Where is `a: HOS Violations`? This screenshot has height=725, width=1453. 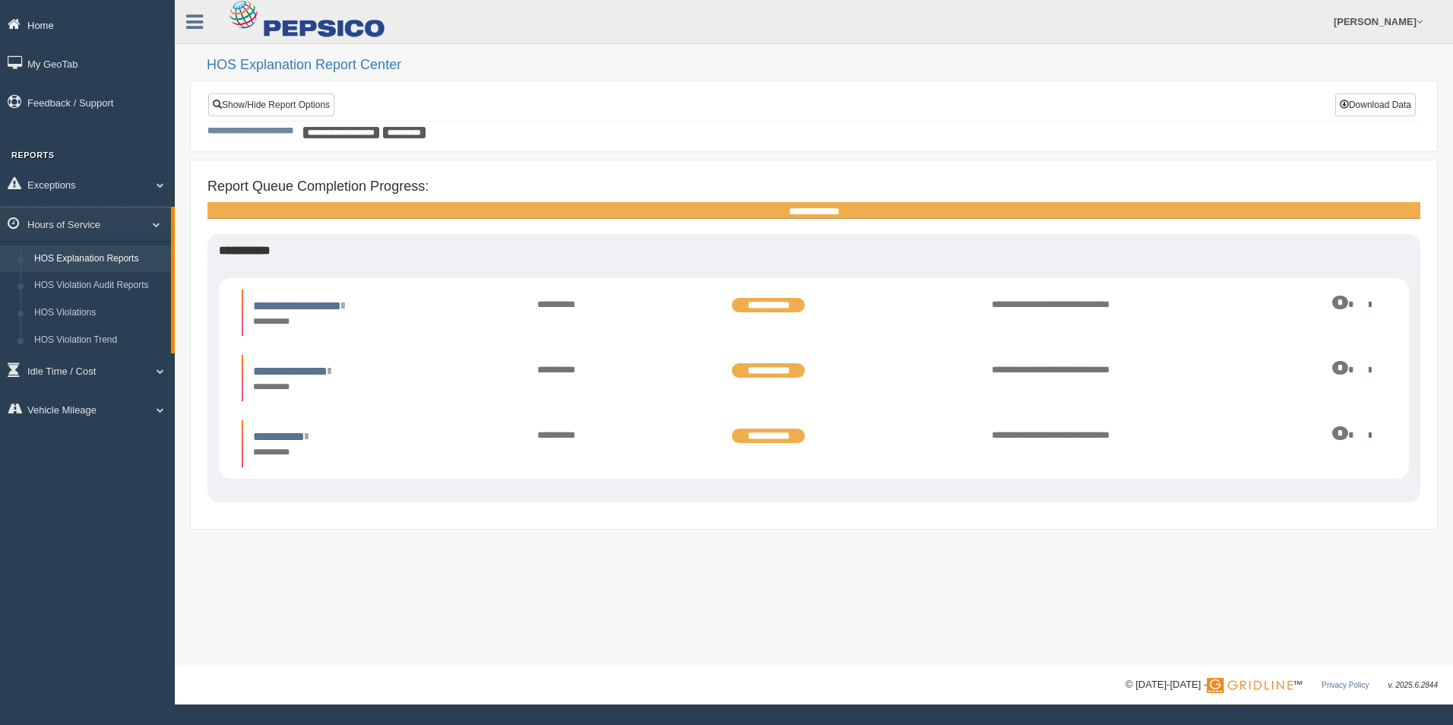 a: HOS Violations is located at coordinates (99, 313).